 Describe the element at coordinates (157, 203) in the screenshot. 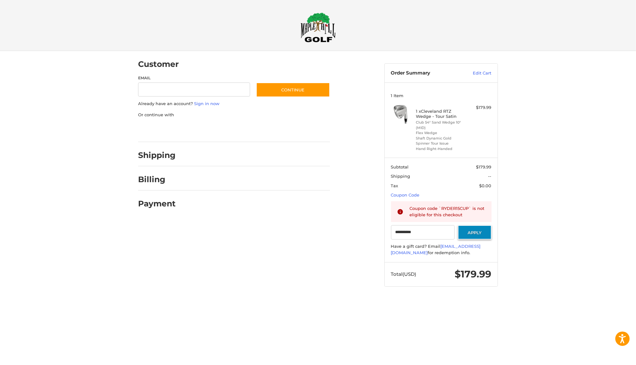

I see `h2: Payment` at that location.